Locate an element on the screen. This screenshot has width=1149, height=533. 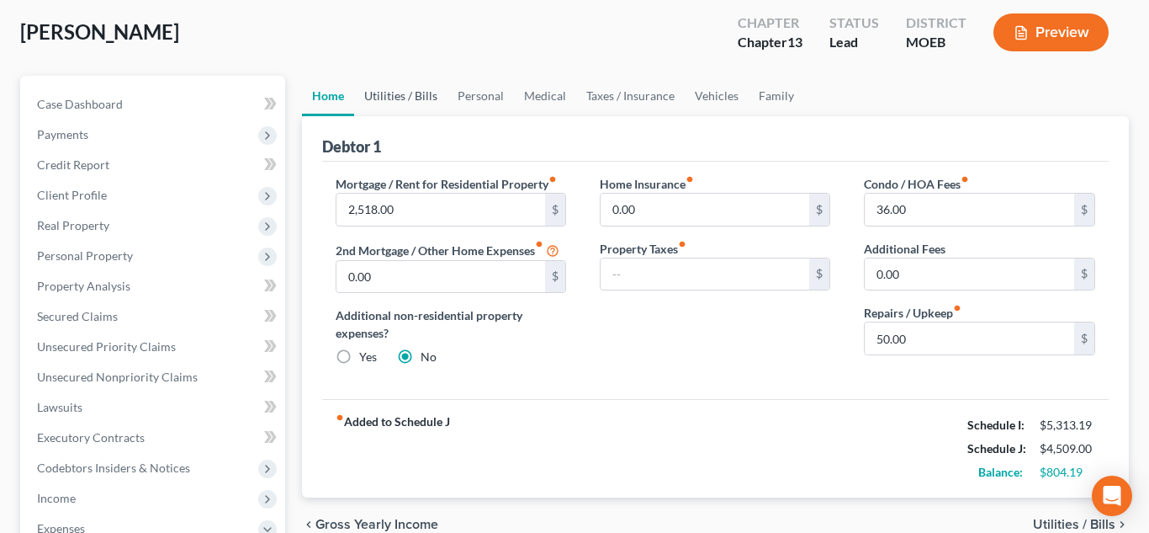
span: Lawsuits is located at coordinates (60, 406).